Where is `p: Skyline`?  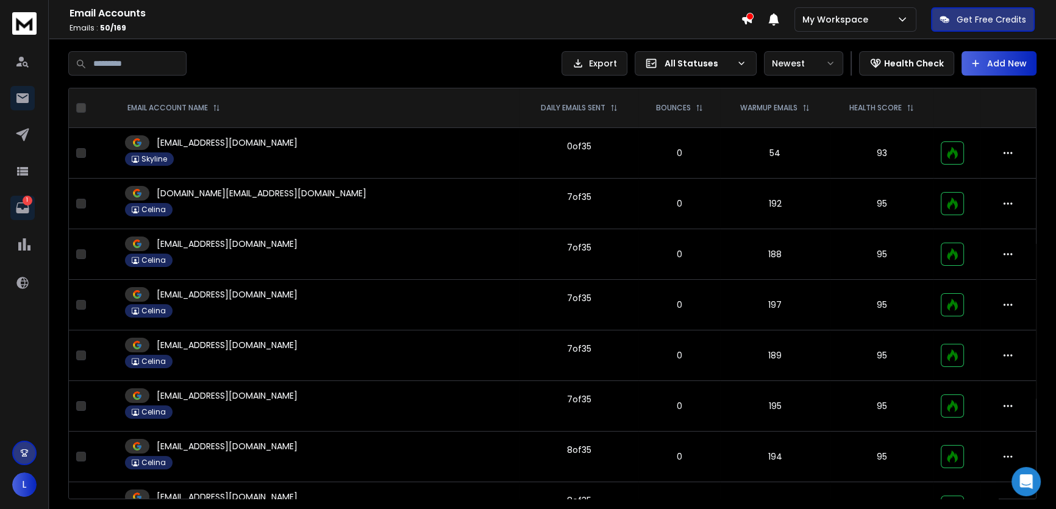 p: Skyline is located at coordinates (154, 159).